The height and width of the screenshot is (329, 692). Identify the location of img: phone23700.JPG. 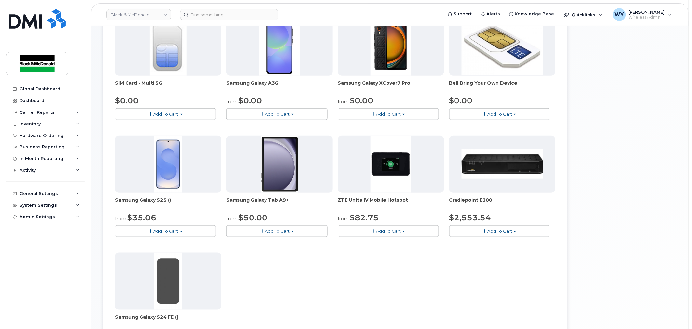
(502, 164).